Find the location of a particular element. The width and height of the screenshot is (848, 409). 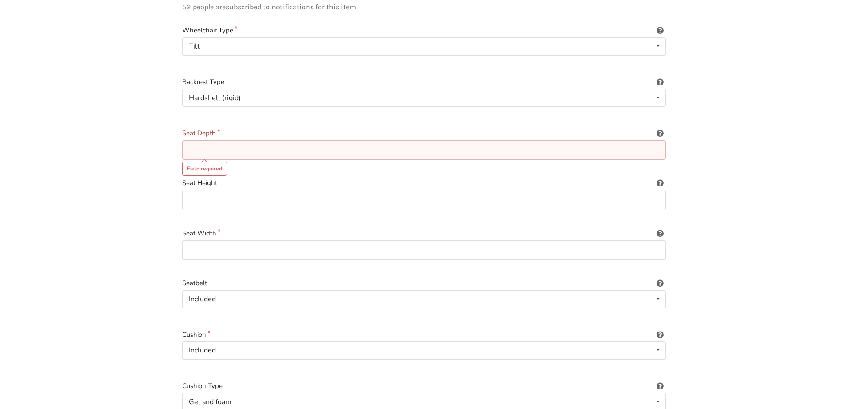

div: Hardshell (rigid) is located at coordinates (215, 98).